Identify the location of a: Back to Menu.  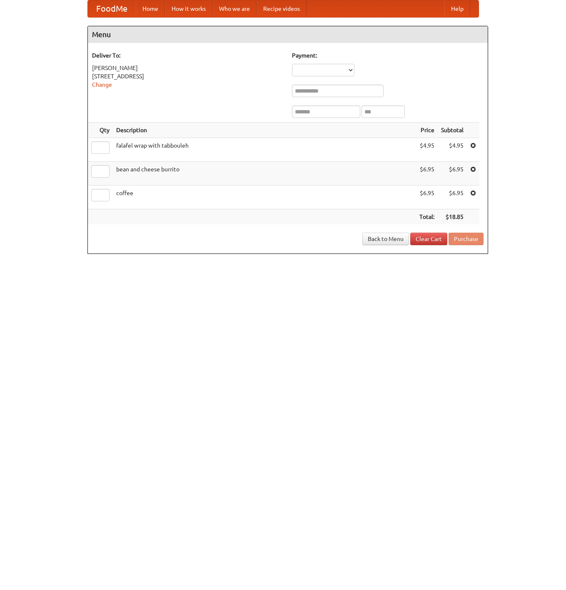
(386, 239).